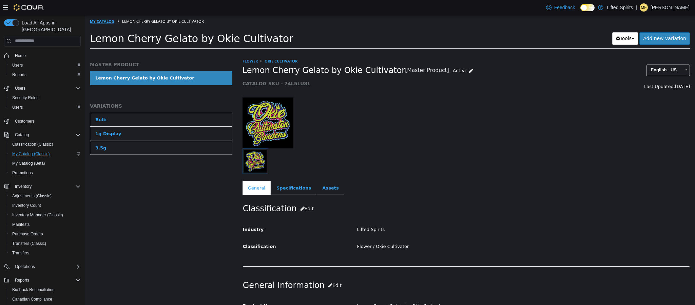  Describe the element at coordinates (25, 121) in the screenshot. I see `a: Customers` at that location.